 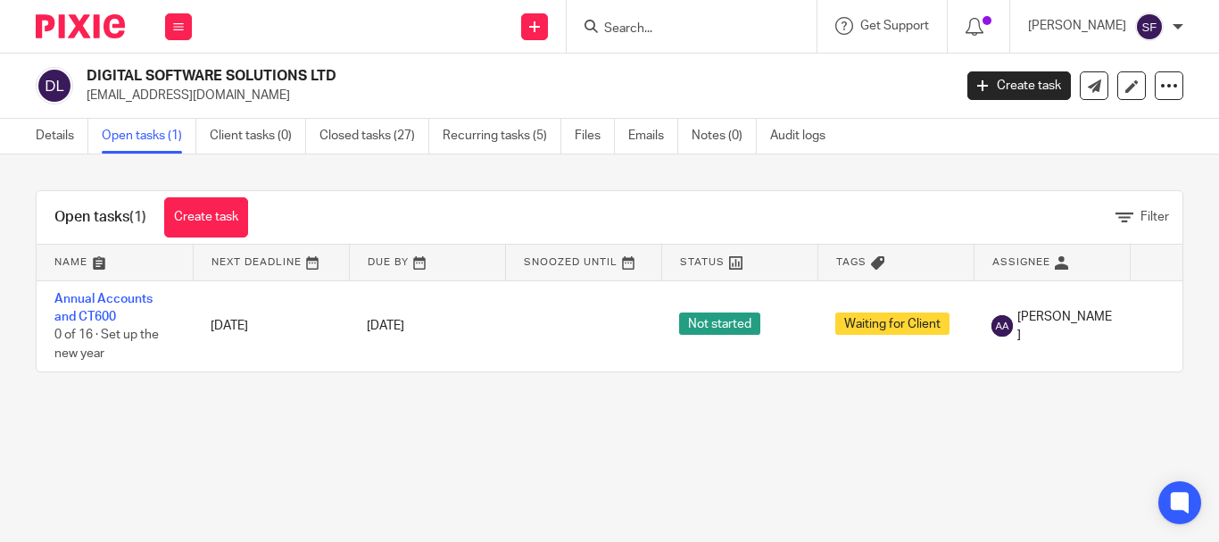 I want to click on span: Status, so click(x=702, y=261).